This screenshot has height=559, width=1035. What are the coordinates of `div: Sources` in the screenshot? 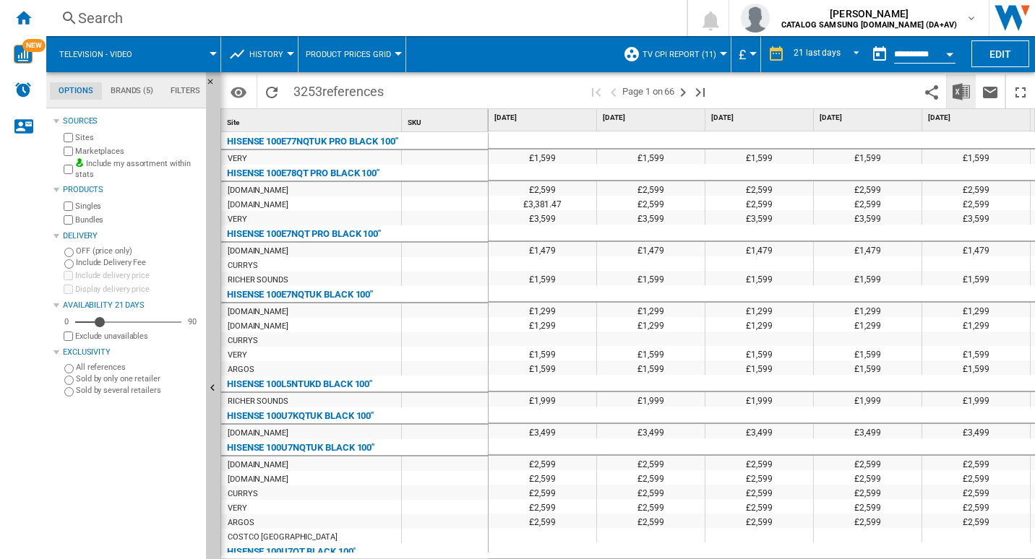 It's located at (132, 121).